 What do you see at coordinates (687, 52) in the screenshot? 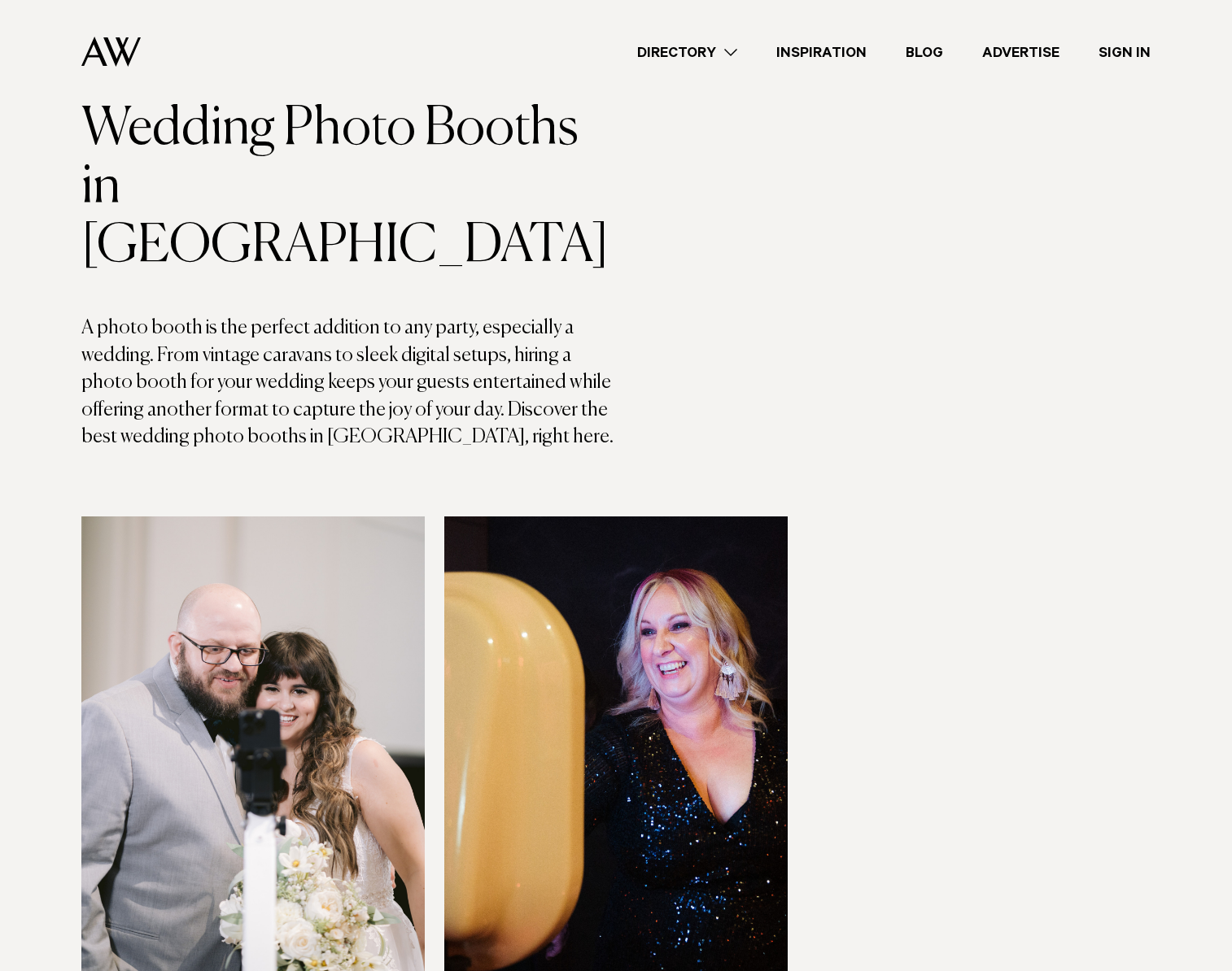
I see `a: Directory` at bounding box center [687, 52].